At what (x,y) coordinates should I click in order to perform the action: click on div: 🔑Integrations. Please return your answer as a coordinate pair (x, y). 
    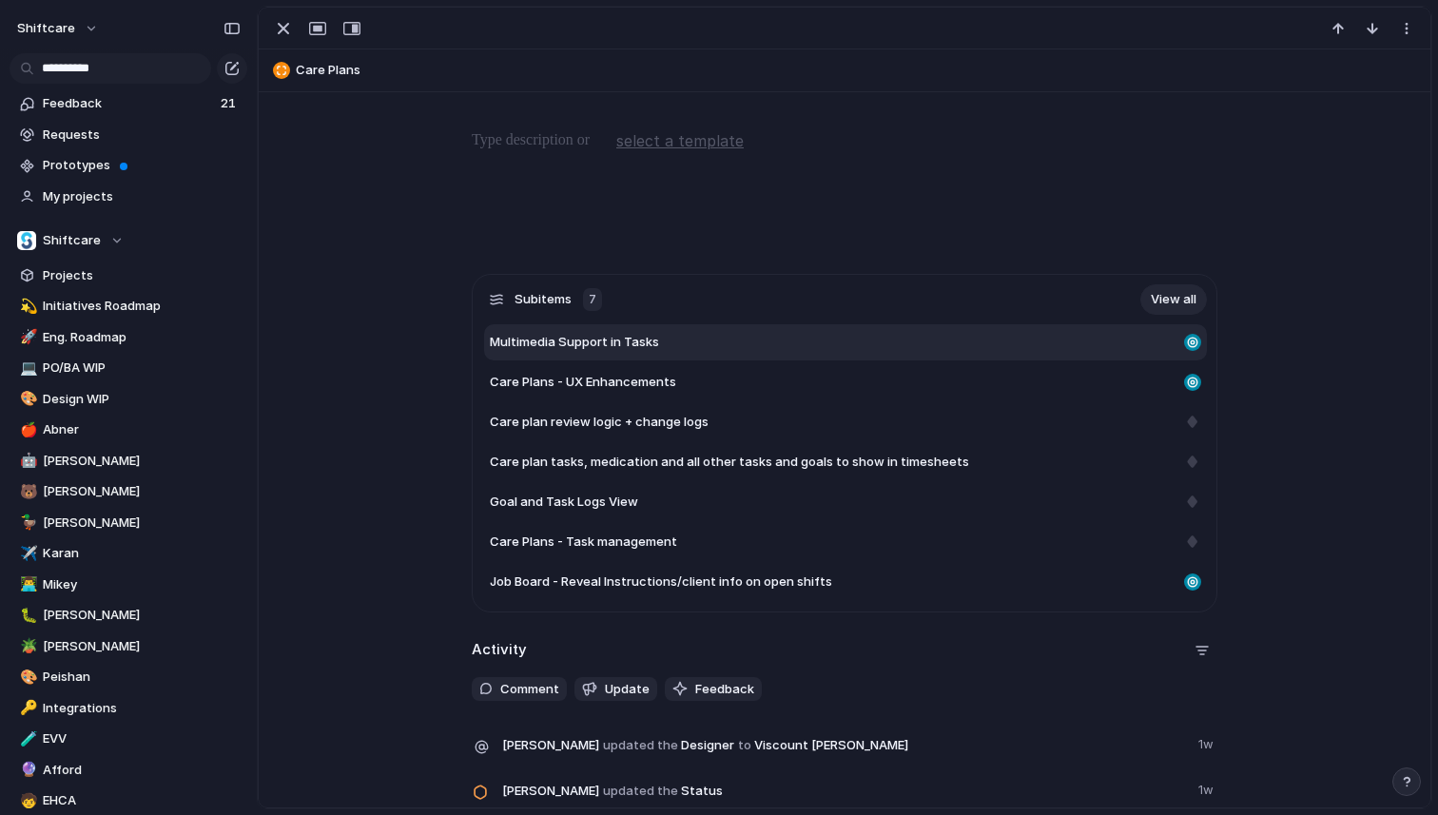
    Looking at the image, I should click on (128, 709).